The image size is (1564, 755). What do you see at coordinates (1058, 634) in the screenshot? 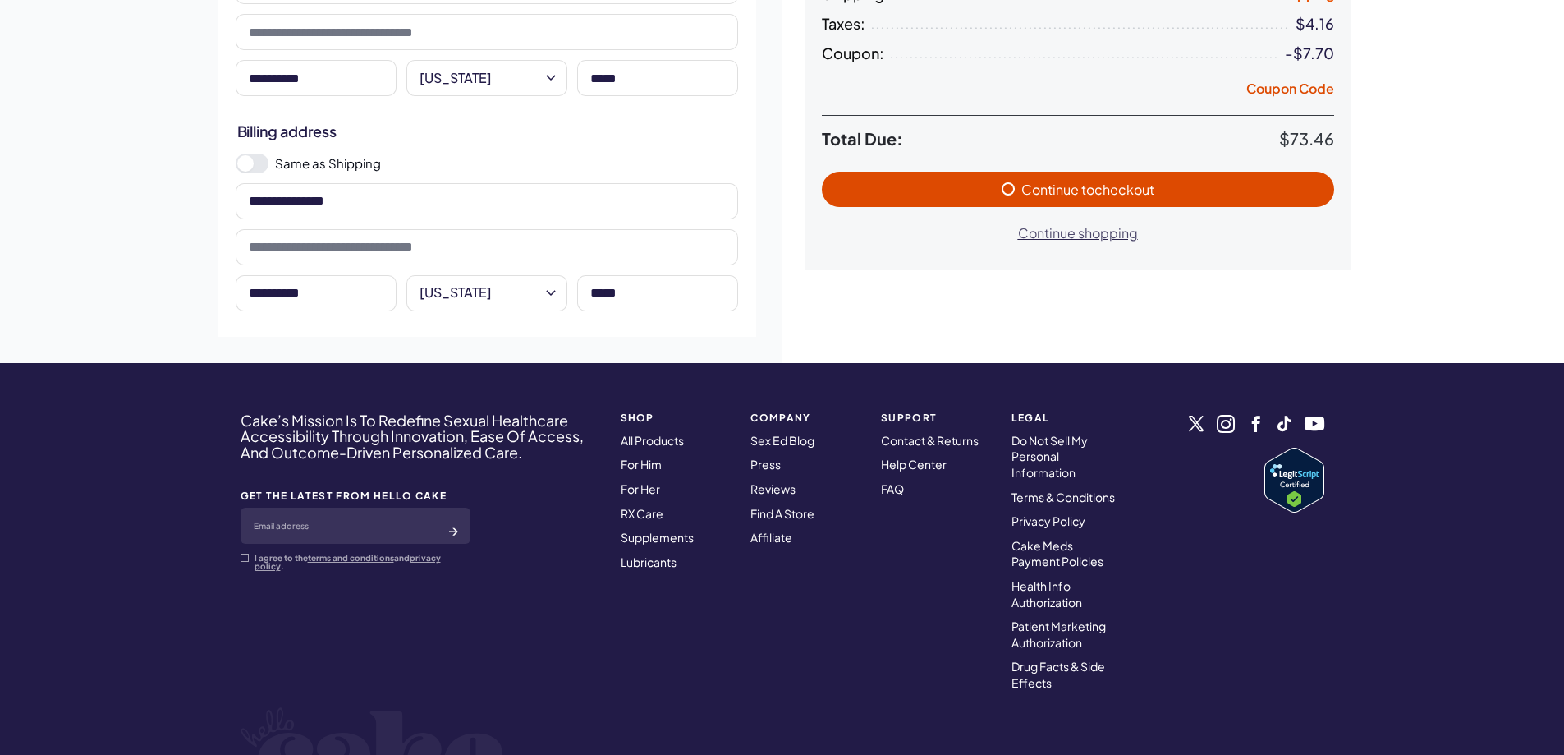
I see `a: Patient Marketing Authorization` at bounding box center [1058, 634].